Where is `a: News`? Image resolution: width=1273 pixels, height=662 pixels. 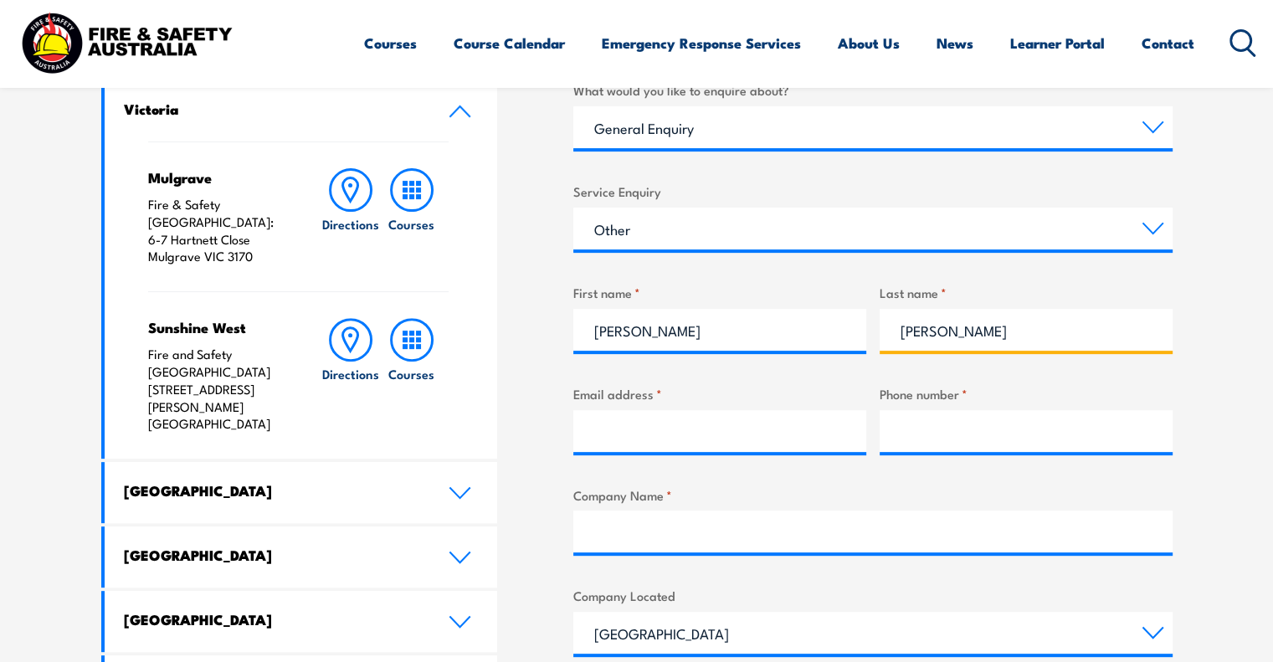
a: News is located at coordinates (955, 43).